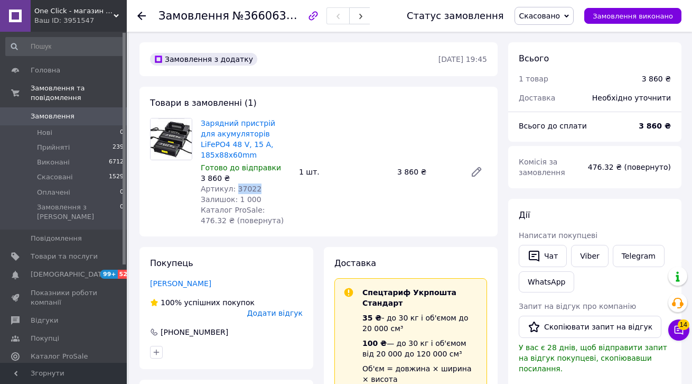  Describe the element at coordinates (590, 326) in the screenshot. I see `button: Скопіювати запит на відгук` at that location.